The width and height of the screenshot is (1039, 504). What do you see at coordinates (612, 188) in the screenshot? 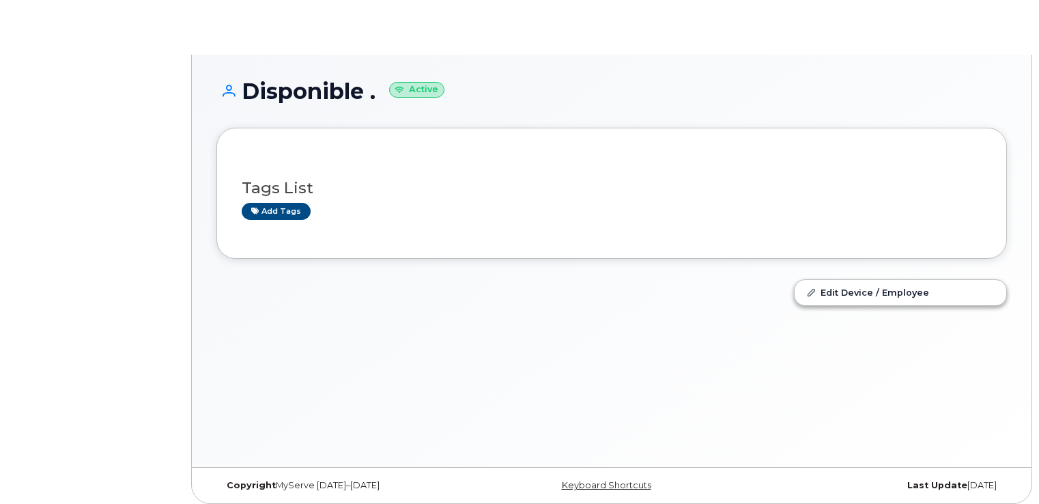
I see `h3: Tags List` at bounding box center [612, 188].